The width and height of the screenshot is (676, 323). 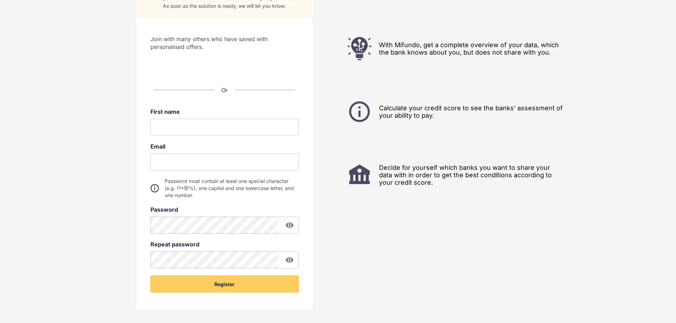 I want to click on div: Calculate your credit score to see the banks' assessment of your ability to pay., so click(x=452, y=112).